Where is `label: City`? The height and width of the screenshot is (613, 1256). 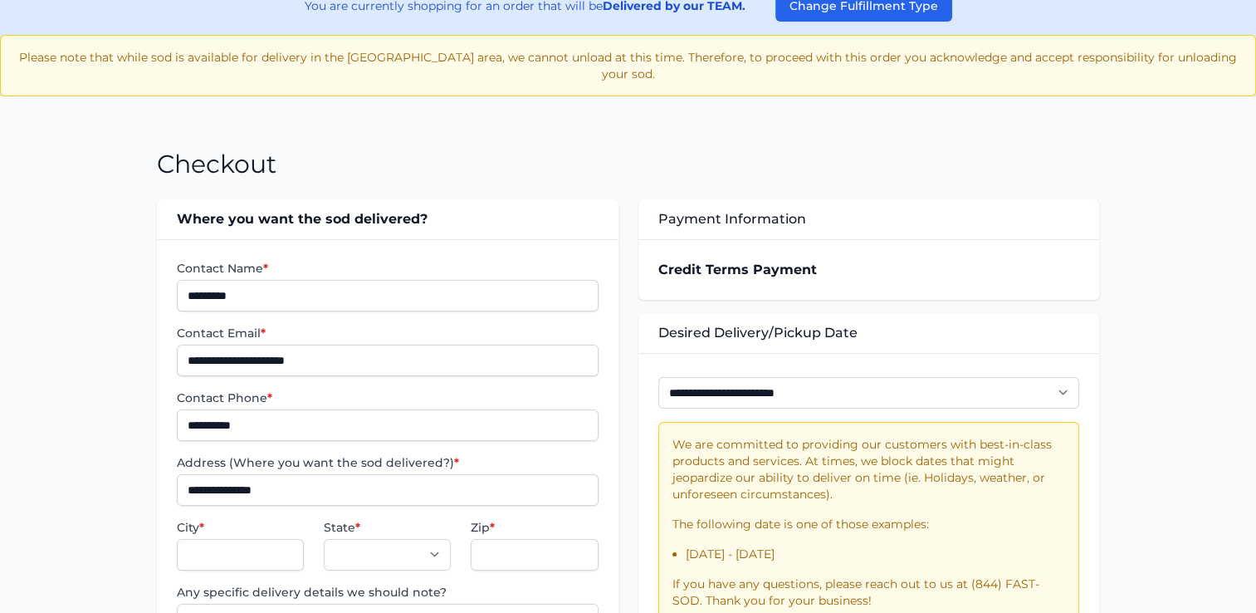
label: City is located at coordinates (240, 527).